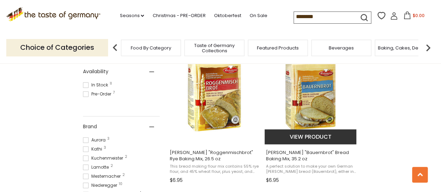 This screenshot has height=192, width=441. What do you see at coordinates (97, 85) in the screenshot?
I see `span: In Stock` at bounding box center [97, 85].